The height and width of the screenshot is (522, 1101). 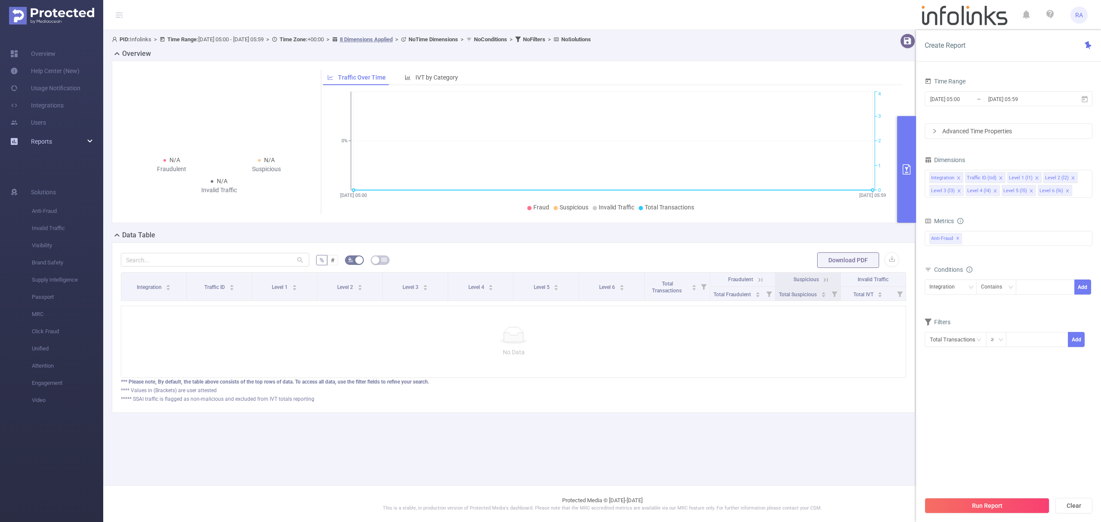 I want to click on div: Level 1 (l1), so click(x=1021, y=178).